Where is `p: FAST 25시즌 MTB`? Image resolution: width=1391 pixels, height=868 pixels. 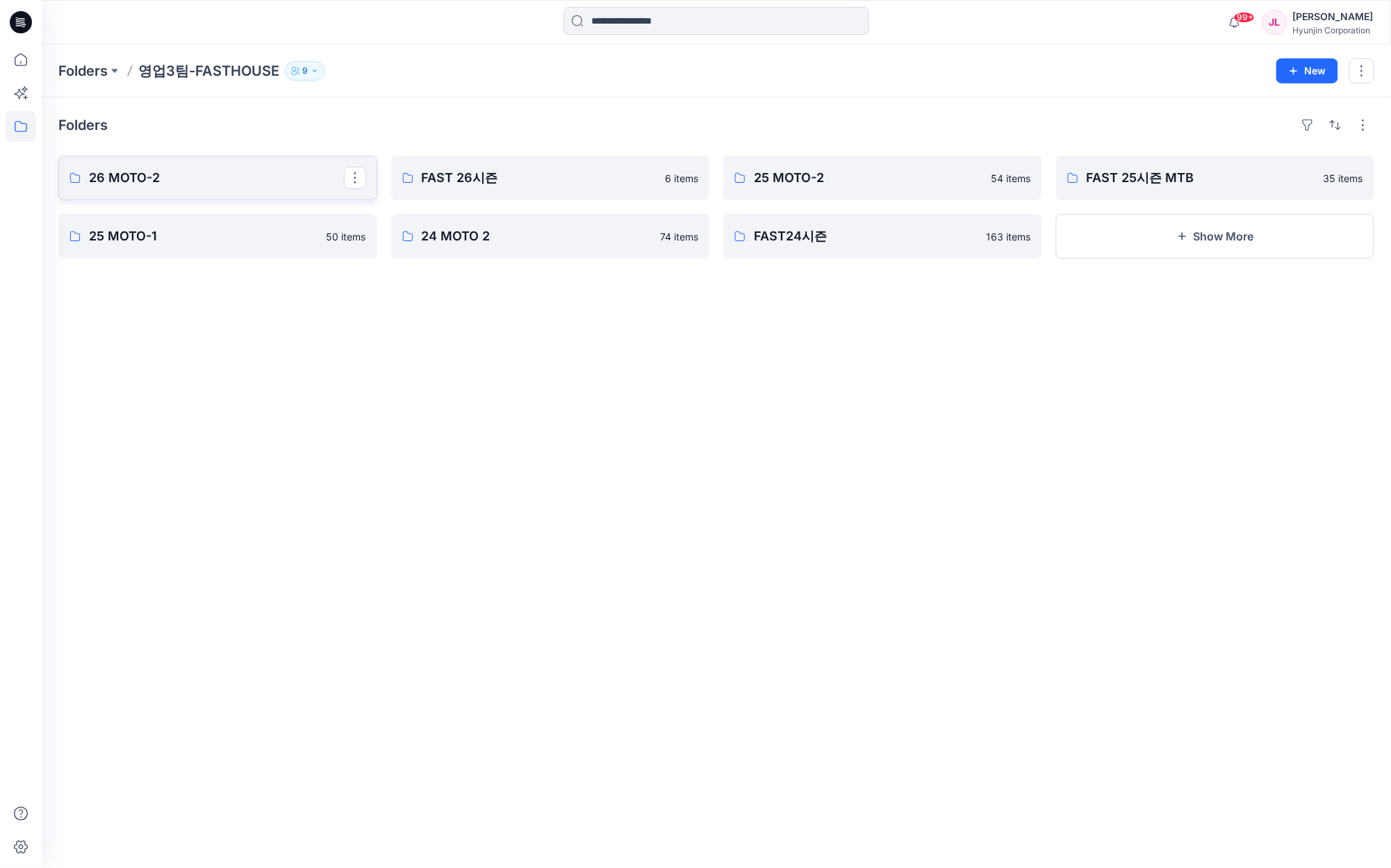 p: FAST 25시즌 MTB is located at coordinates (1201, 178).